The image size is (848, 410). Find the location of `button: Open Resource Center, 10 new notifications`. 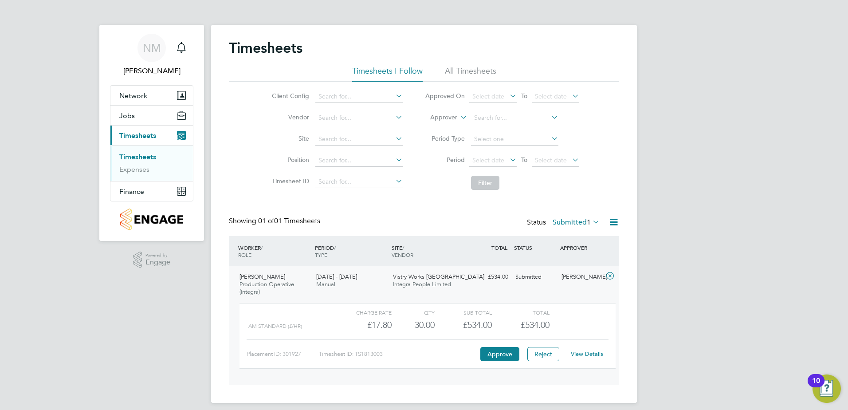

button: Open Resource Center, 10 new notifications is located at coordinates (827, 389).